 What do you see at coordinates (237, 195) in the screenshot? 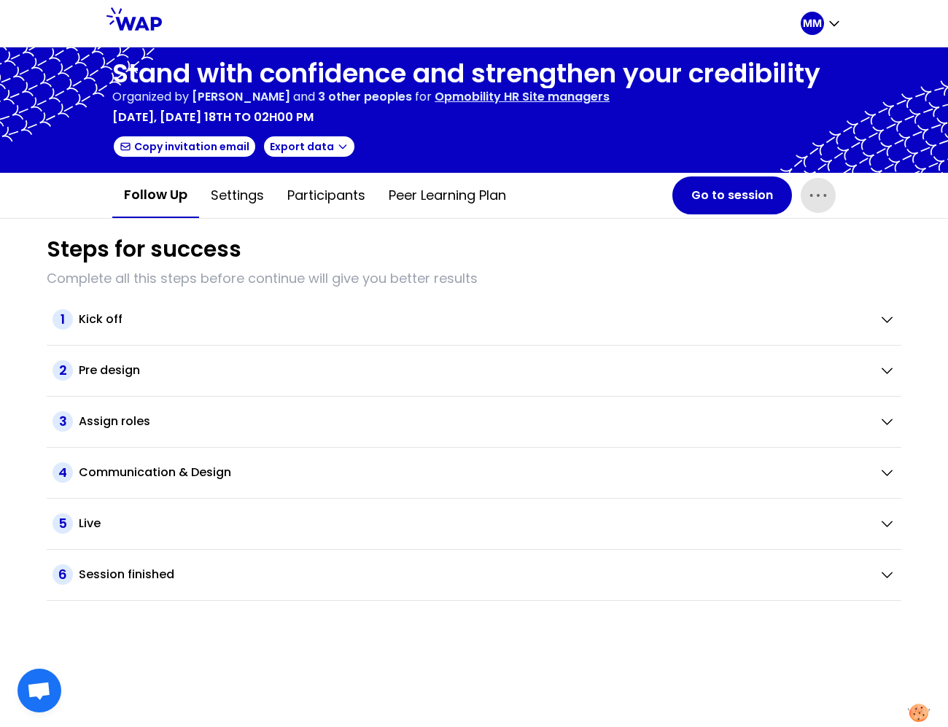
I see `button: Settings` at bounding box center [237, 195].